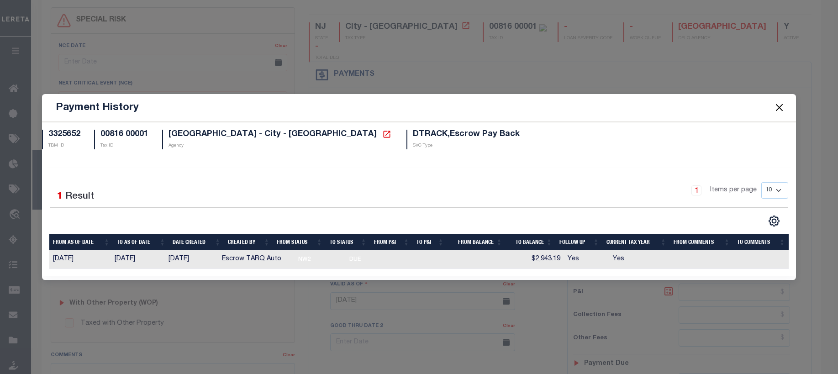  Describe the element at coordinates (761, 242) in the screenshot. I see `th: To Comments: activate to sort column ascending` at that location.